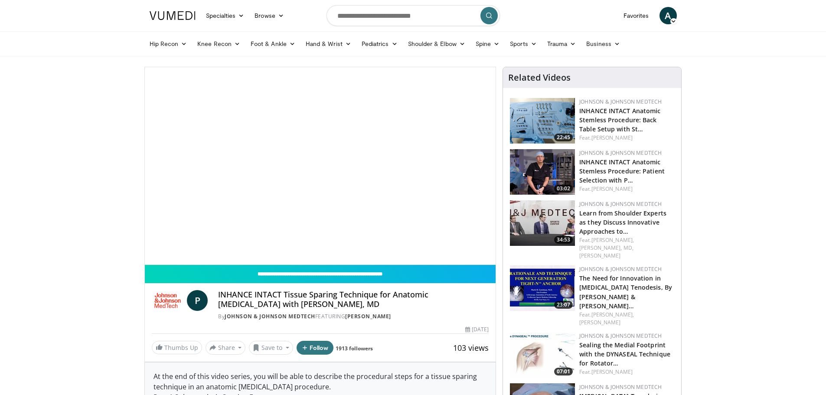 The width and height of the screenshot is (826, 395). I want to click on span: 22:45, so click(563, 137).